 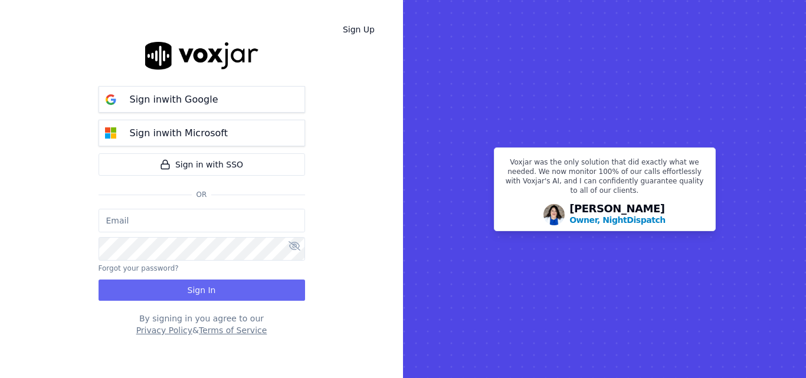 What do you see at coordinates (554, 215) in the screenshot?
I see `img: Avatar` at bounding box center [554, 215].